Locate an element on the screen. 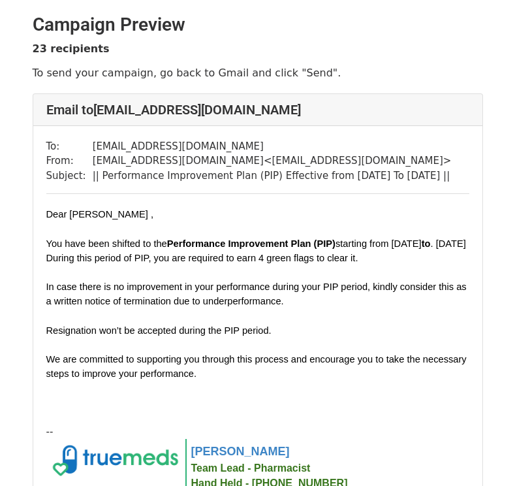 The width and height of the screenshot is (515, 486). span: In case there is no improvement in your performance during your PIP period, kindly consider this ... is located at coordinates (257, 294).